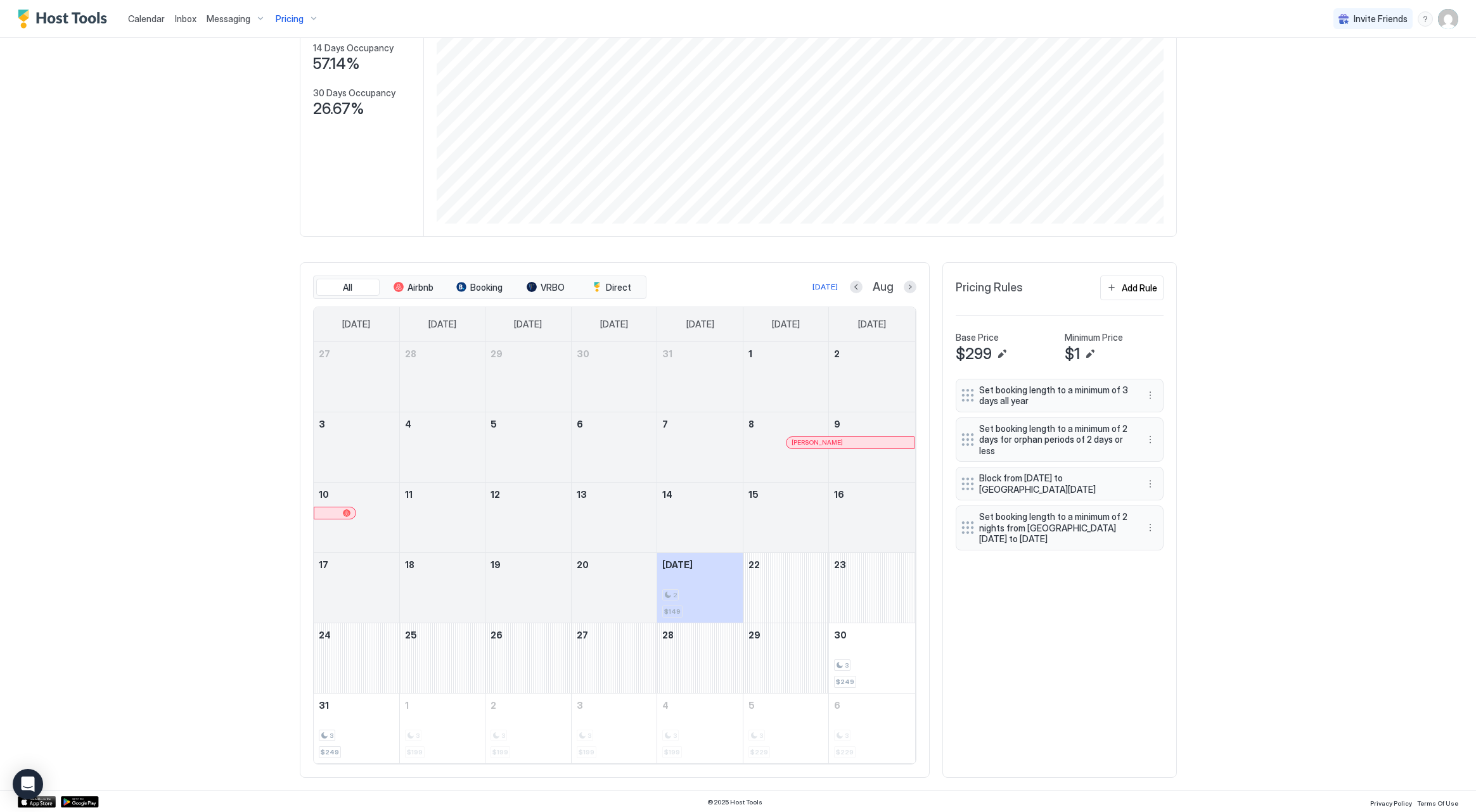 This screenshot has width=1476, height=812. I want to click on span: $1, so click(1072, 354).